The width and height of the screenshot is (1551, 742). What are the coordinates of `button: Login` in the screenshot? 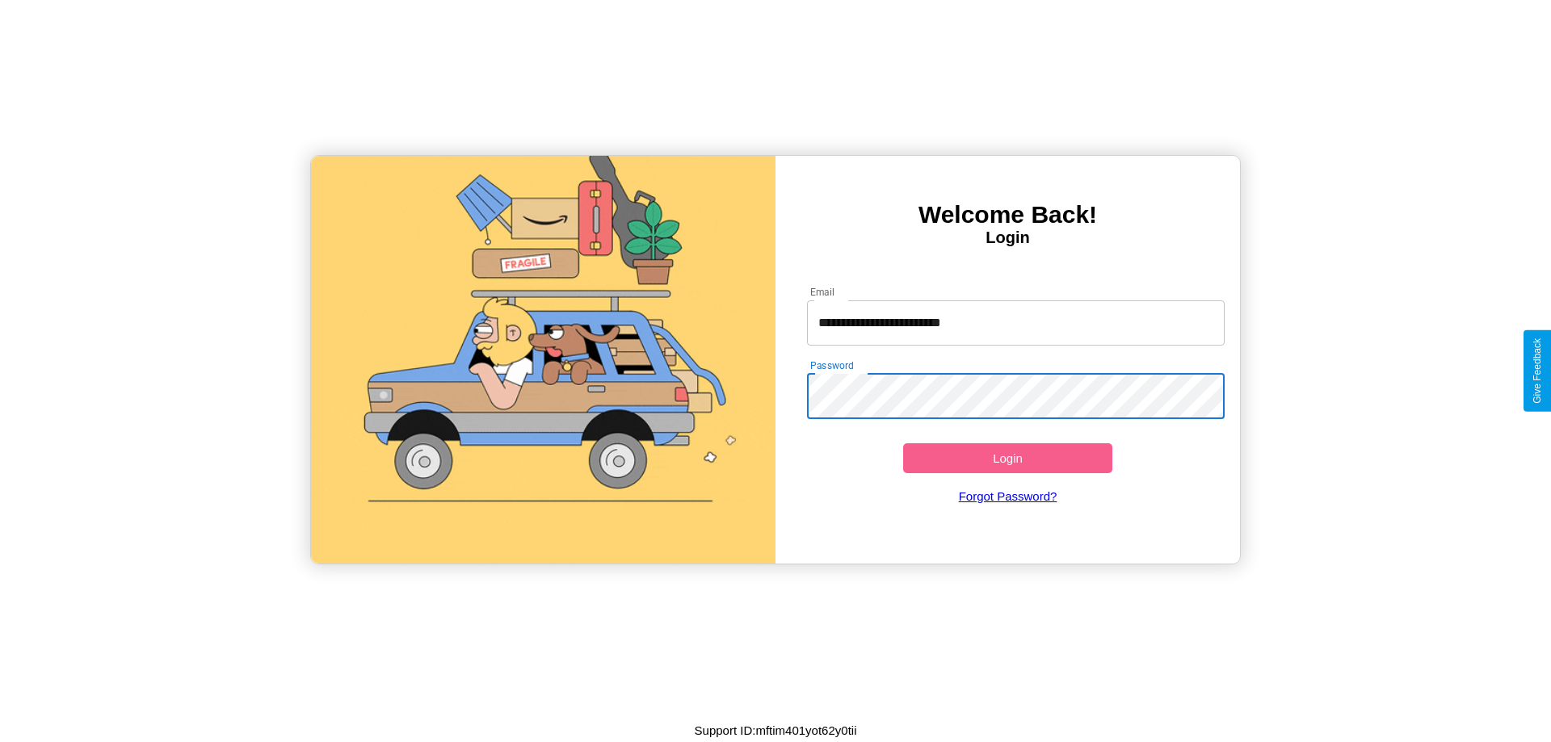 It's located at (1007, 458).